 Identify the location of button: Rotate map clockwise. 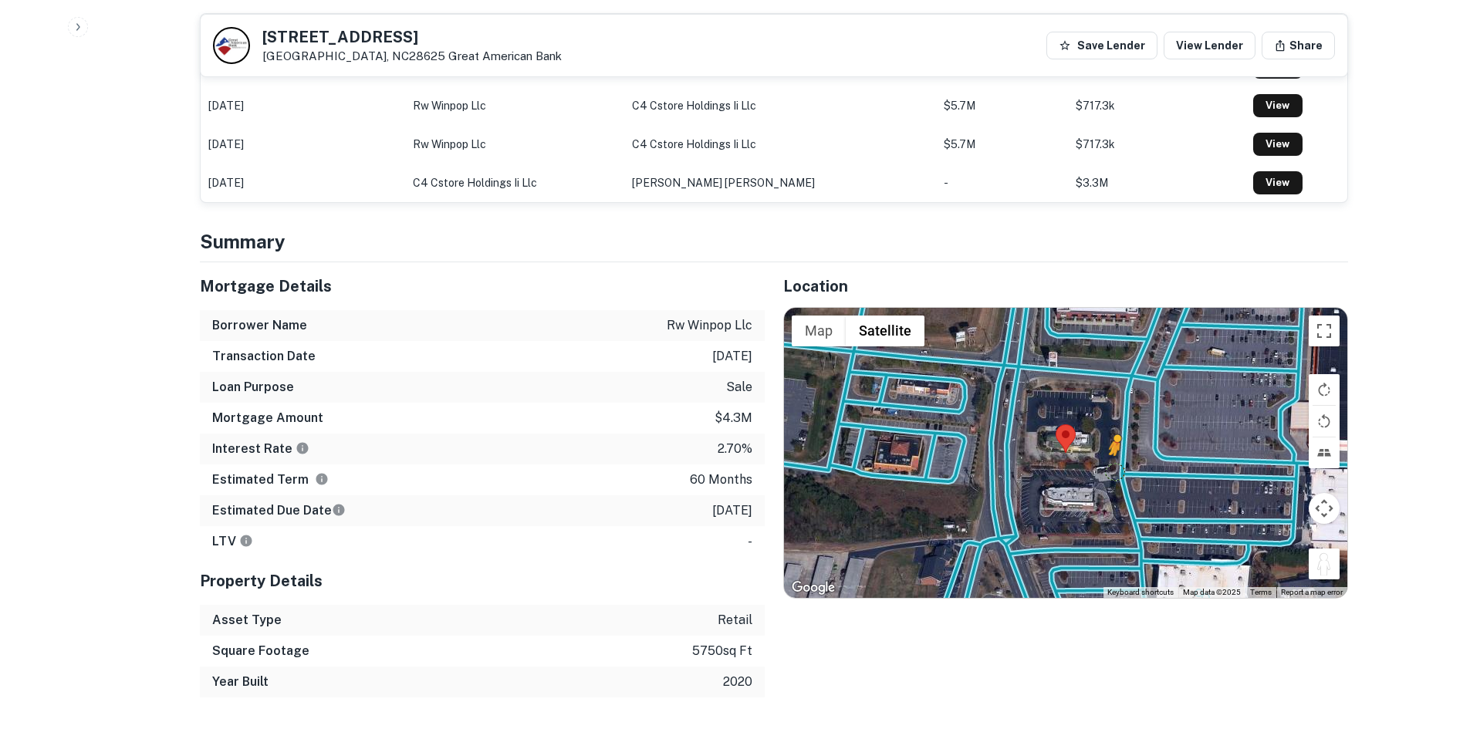
(1324, 390).